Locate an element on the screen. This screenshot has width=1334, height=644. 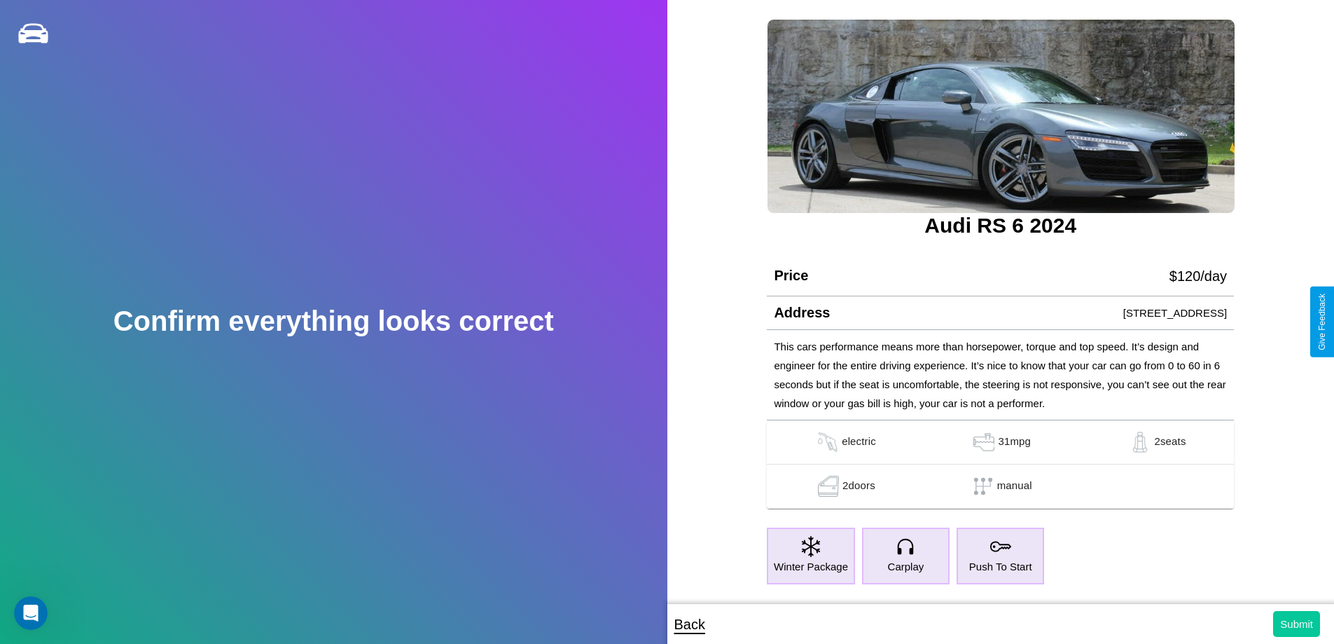
p: Push To Start is located at coordinates (1001, 566).